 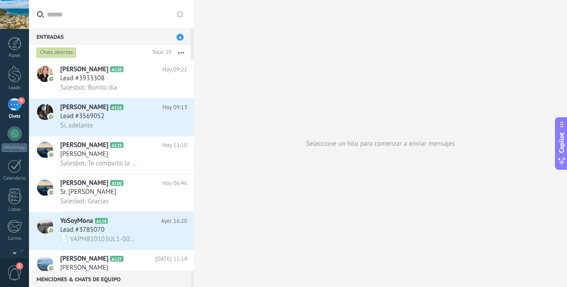 What do you see at coordinates (175, 107) in the screenshot?
I see `span: Hoy 09:13` at bounding box center [175, 107].